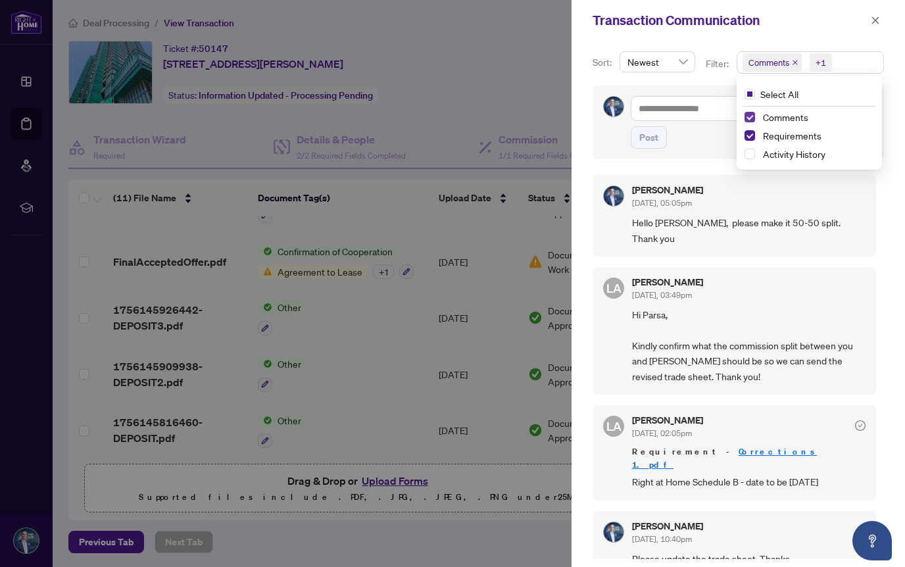 The width and height of the screenshot is (905, 567). What do you see at coordinates (718, 64) in the screenshot?
I see `p: Filter:` at bounding box center [718, 64].